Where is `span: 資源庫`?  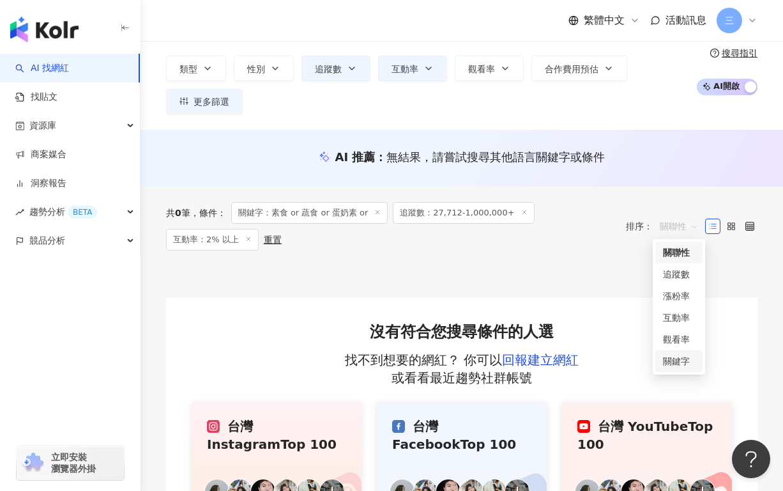 span: 資源庫 is located at coordinates (43, 125).